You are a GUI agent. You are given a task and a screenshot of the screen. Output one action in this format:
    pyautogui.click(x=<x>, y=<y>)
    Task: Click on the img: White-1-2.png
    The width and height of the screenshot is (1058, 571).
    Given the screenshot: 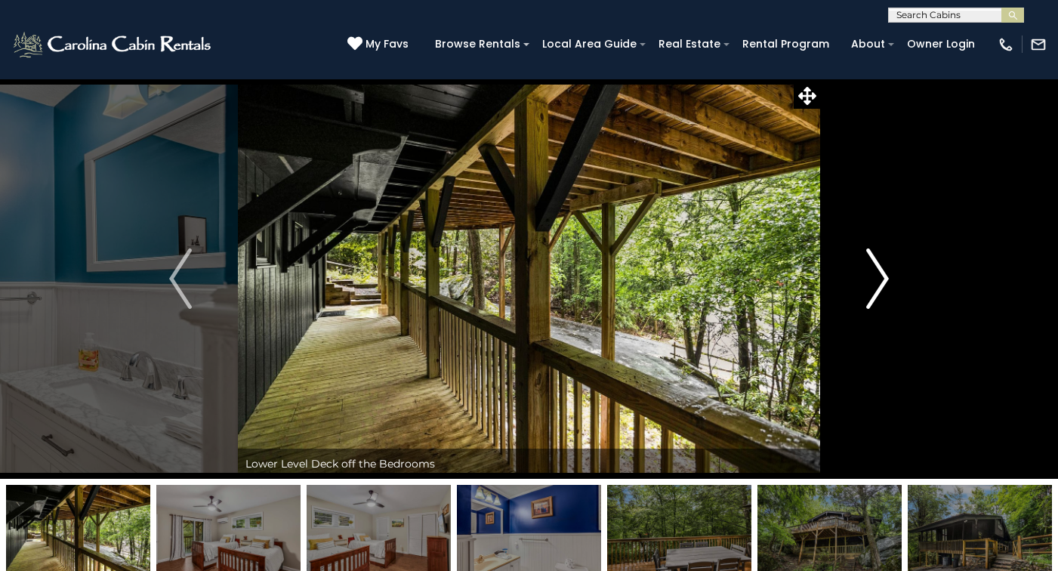 What is the action you would take?
    pyautogui.click(x=113, y=45)
    